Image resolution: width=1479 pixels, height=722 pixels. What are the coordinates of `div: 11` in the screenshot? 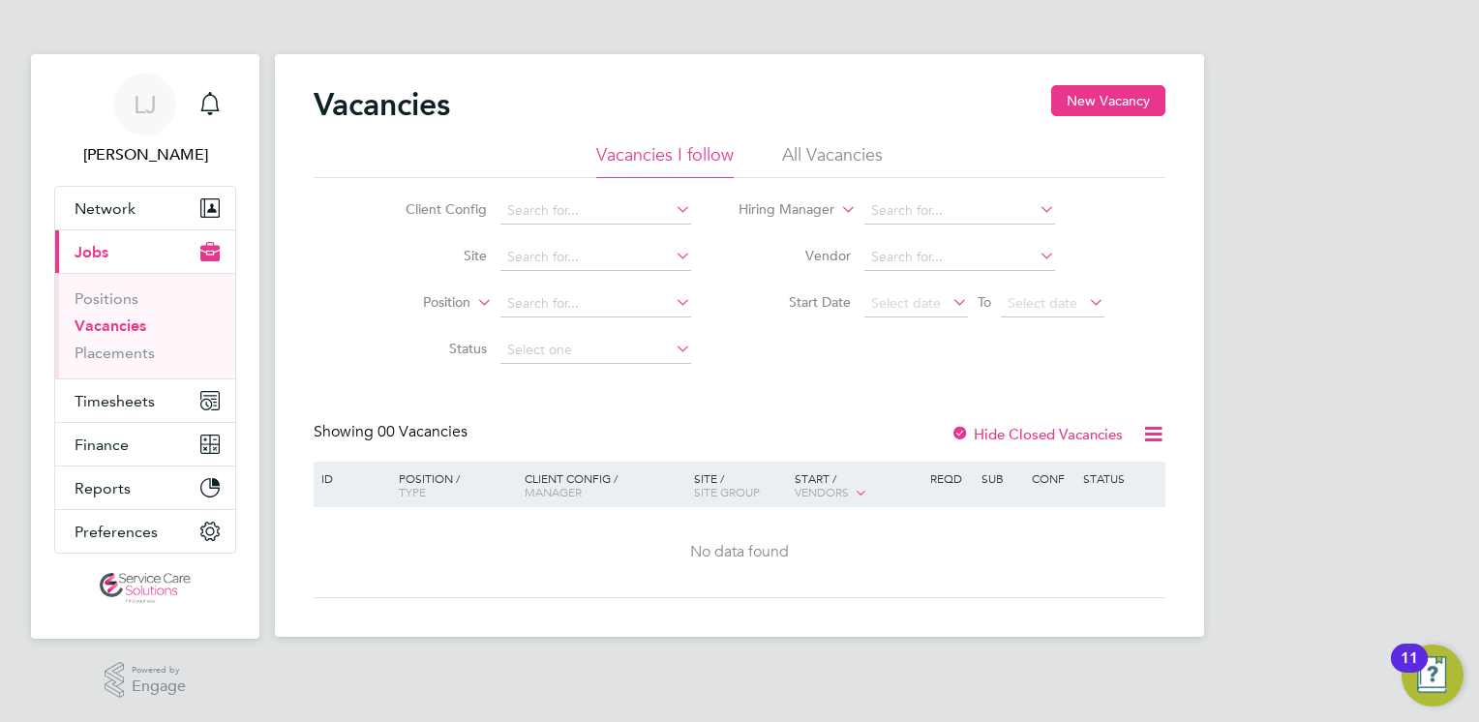 It's located at (1409, 671).